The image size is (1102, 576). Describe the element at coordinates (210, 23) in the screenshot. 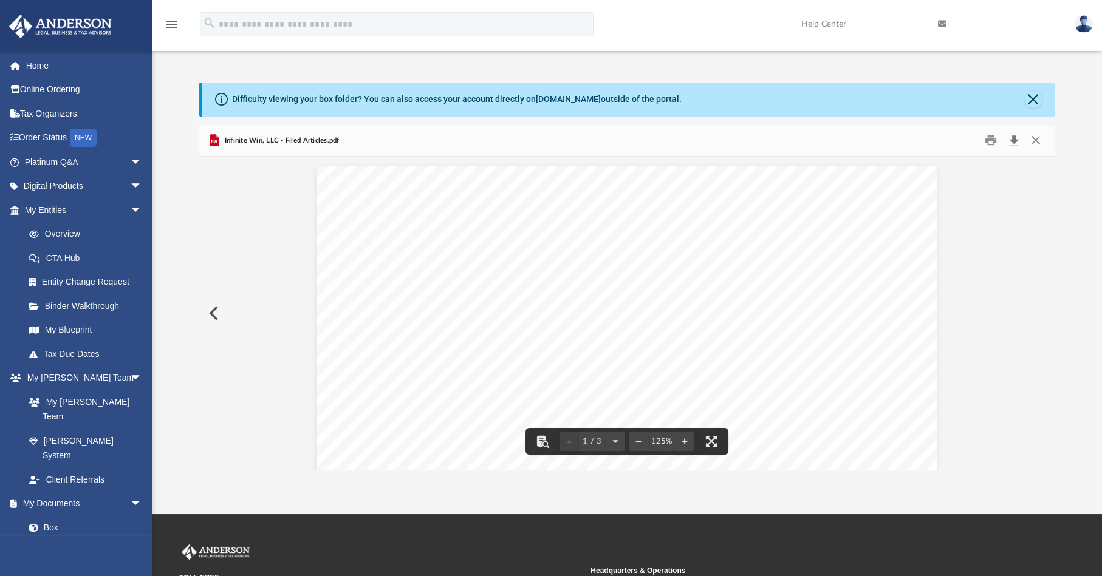

I see `i: search` at that location.